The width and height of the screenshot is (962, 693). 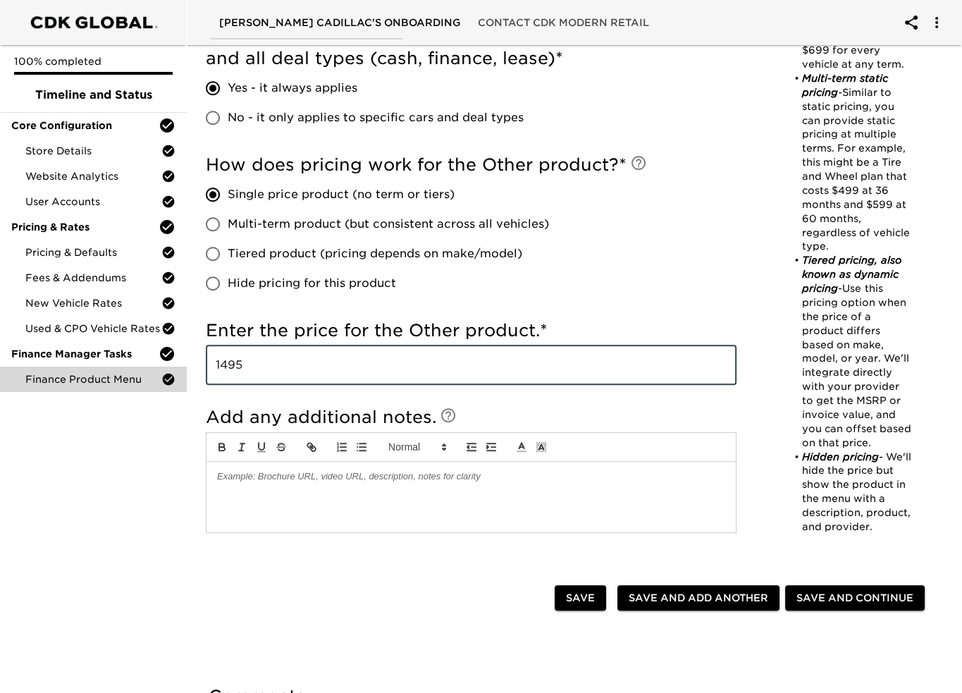 What do you see at coordinates (563, 23) in the screenshot?
I see `span: Contact CDK Modern Retail` at bounding box center [563, 23].